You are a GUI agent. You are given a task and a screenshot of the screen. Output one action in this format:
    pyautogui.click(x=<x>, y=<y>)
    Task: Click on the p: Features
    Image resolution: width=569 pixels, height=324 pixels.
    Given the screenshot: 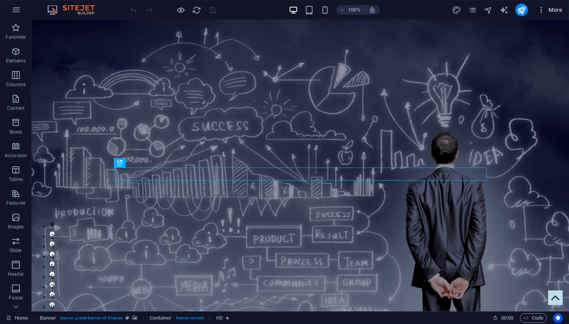 What is the action you would take?
    pyautogui.click(x=16, y=203)
    